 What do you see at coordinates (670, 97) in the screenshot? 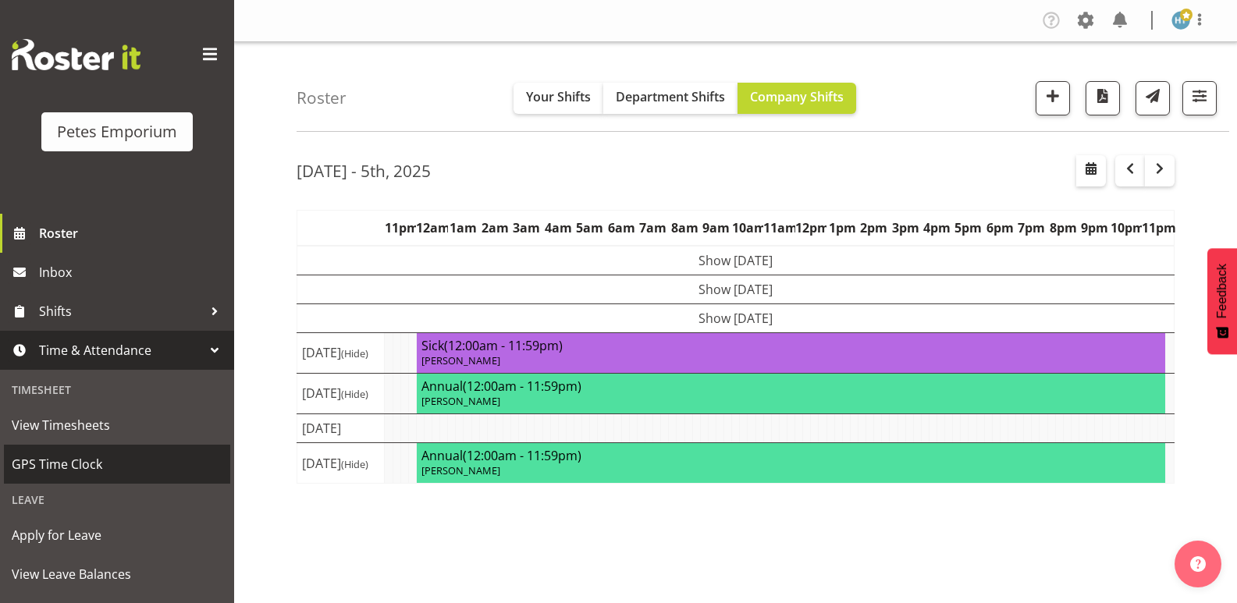
I see `span: Department Shifts` at bounding box center [670, 97].